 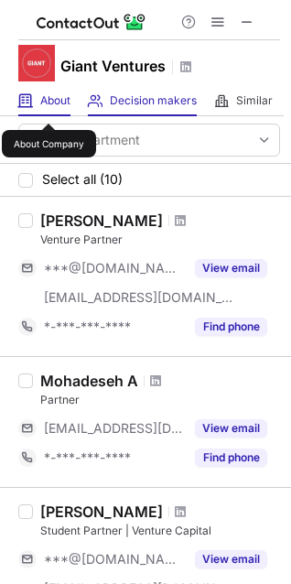 What do you see at coordinates (113, 66) in the screenshot?
I see `h1: Giant Ventures` at bounding box center [113, 66].